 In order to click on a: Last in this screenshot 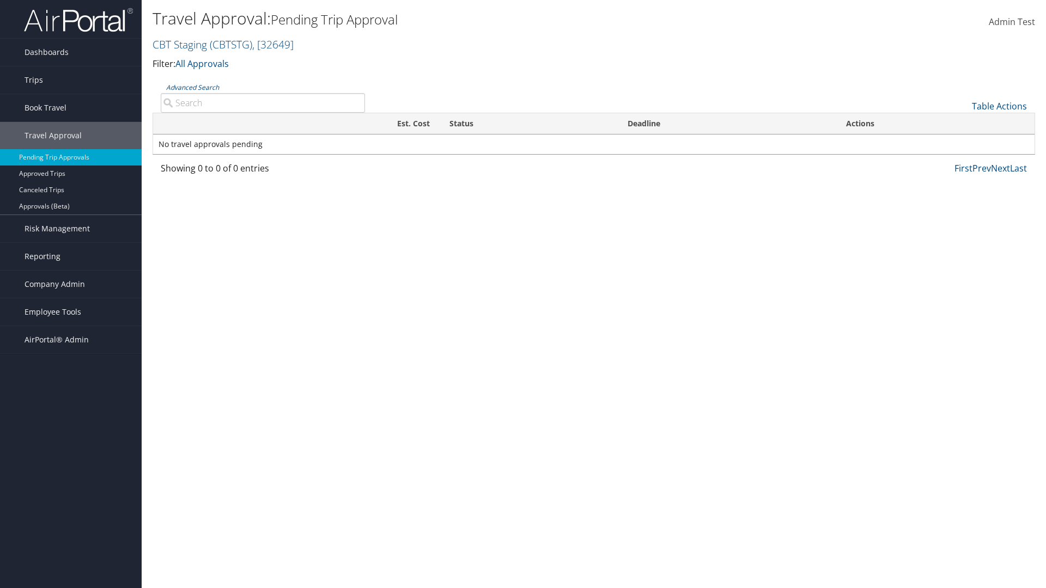, I will do `click(1018, 168)`.